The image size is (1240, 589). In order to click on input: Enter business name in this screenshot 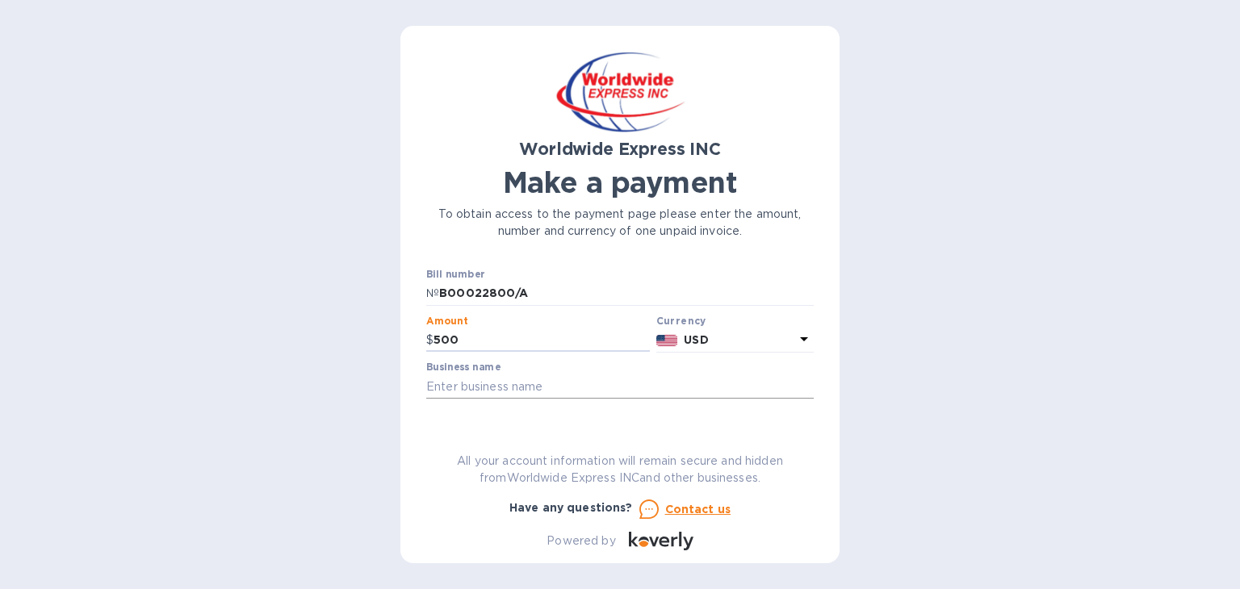, I will do `click(620, 387)`.